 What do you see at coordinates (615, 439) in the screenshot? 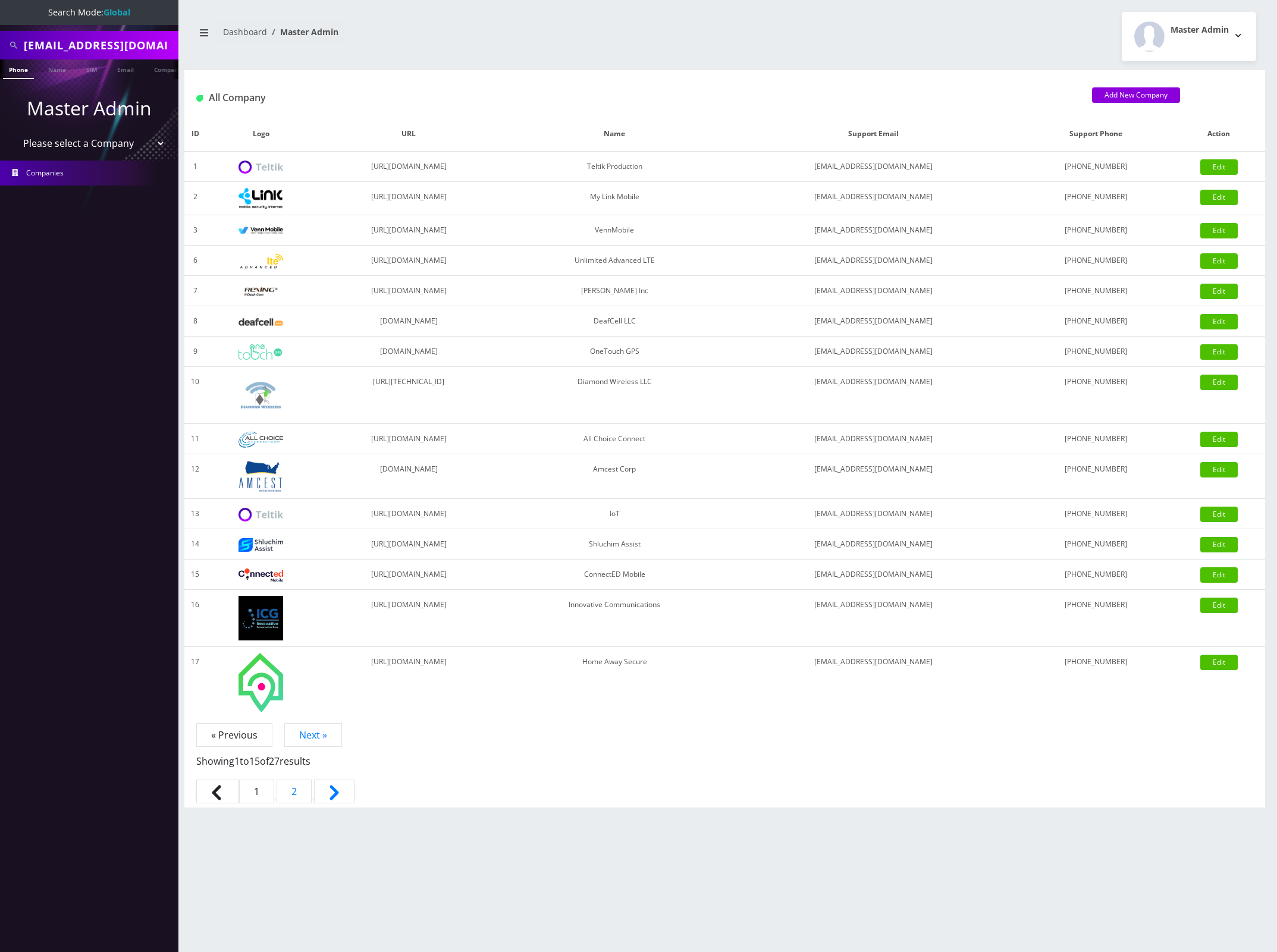
I see `td: All Choice Connect` at bounding box center [615, 439].